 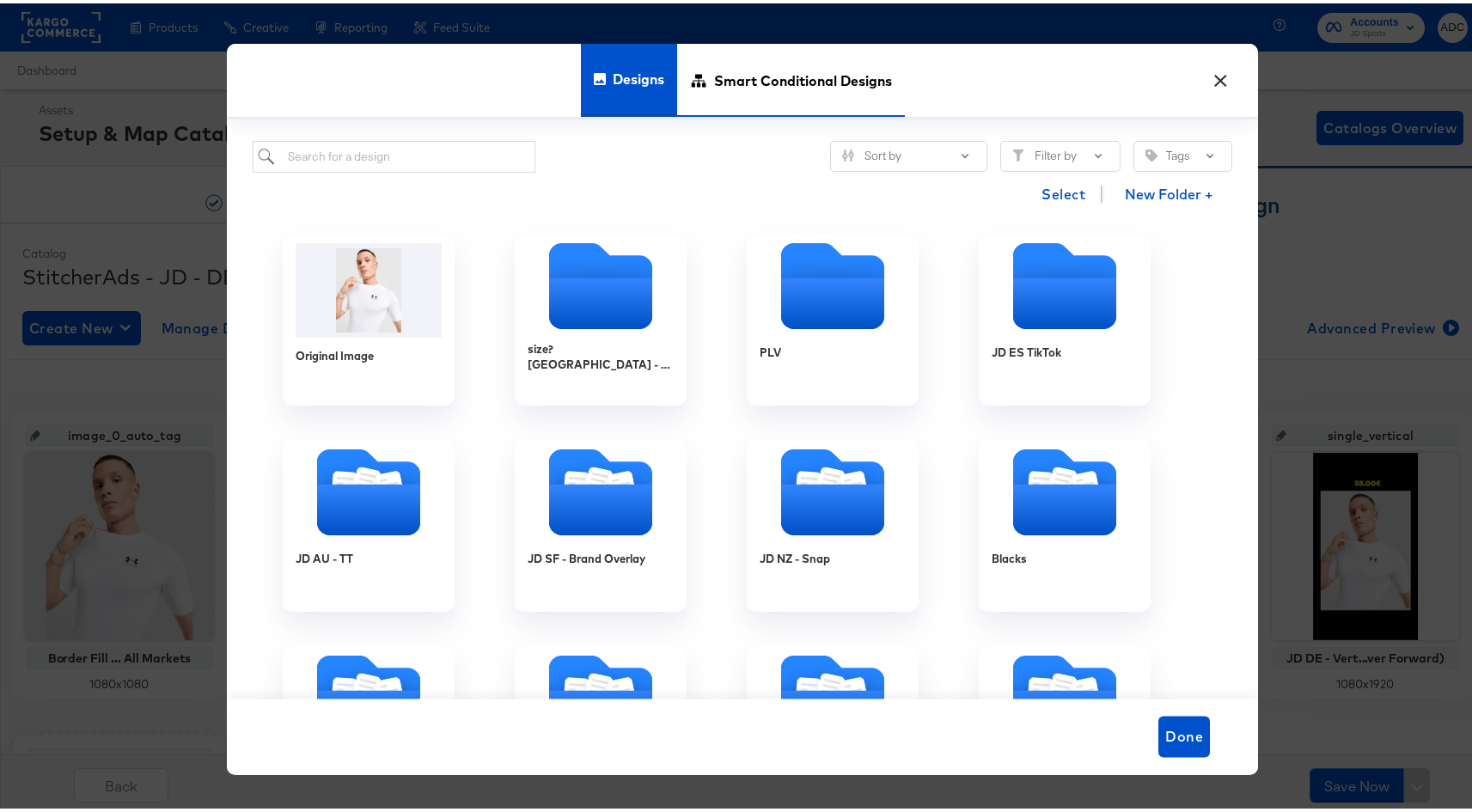 I want to click on span: Done, so click(x=1185, y=734).